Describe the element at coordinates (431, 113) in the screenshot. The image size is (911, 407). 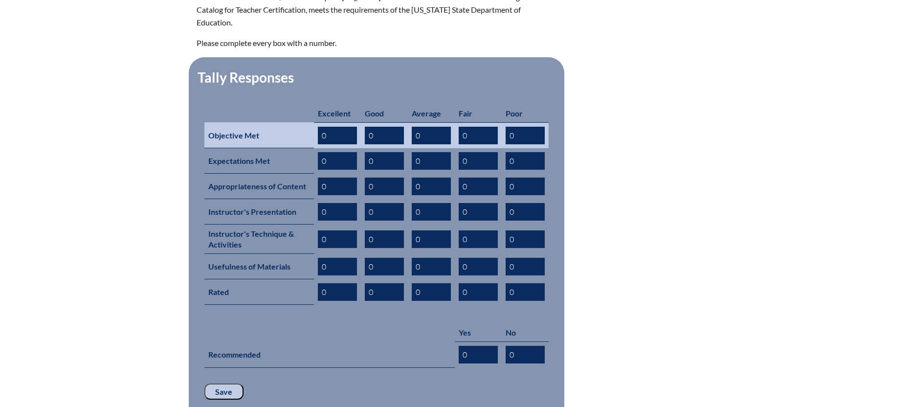
I see `th: Average` at that location.